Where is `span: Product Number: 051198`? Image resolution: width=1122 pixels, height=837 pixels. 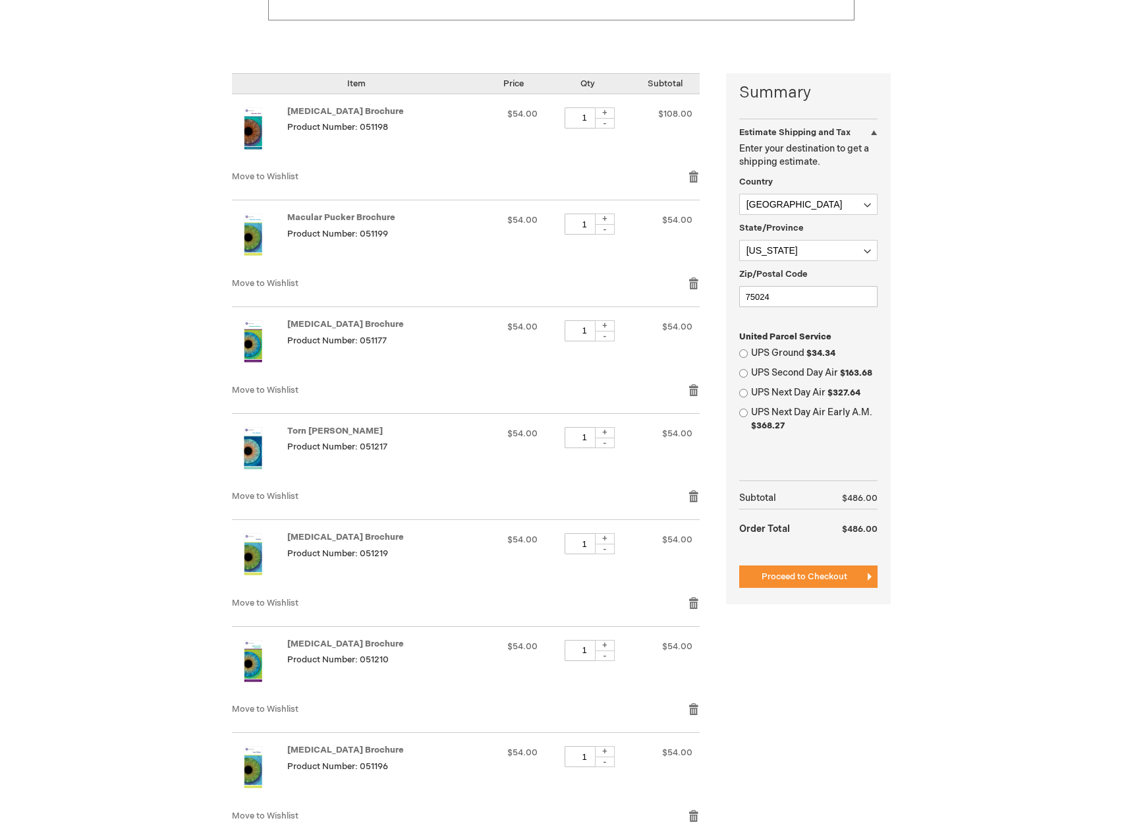
span: Product Number: 051198 is located at coordinates (337, 127).